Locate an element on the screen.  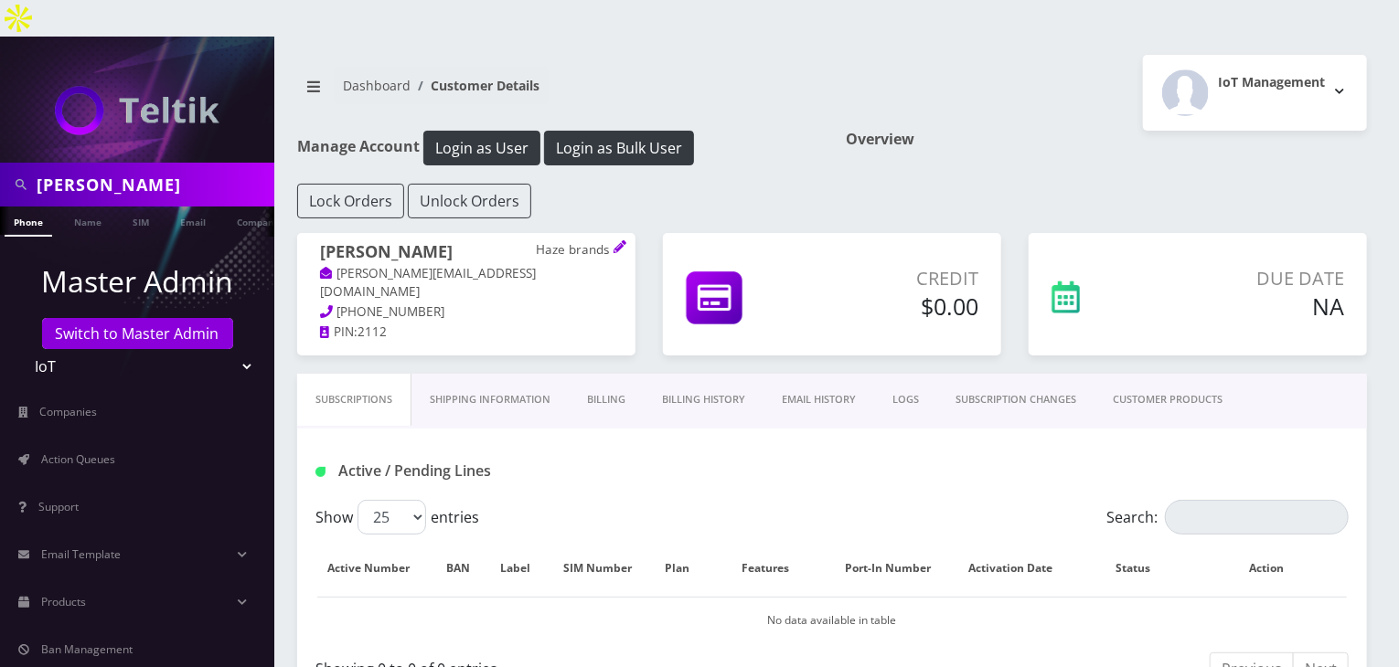
span: Email Template is located at coordinates (80, 554).